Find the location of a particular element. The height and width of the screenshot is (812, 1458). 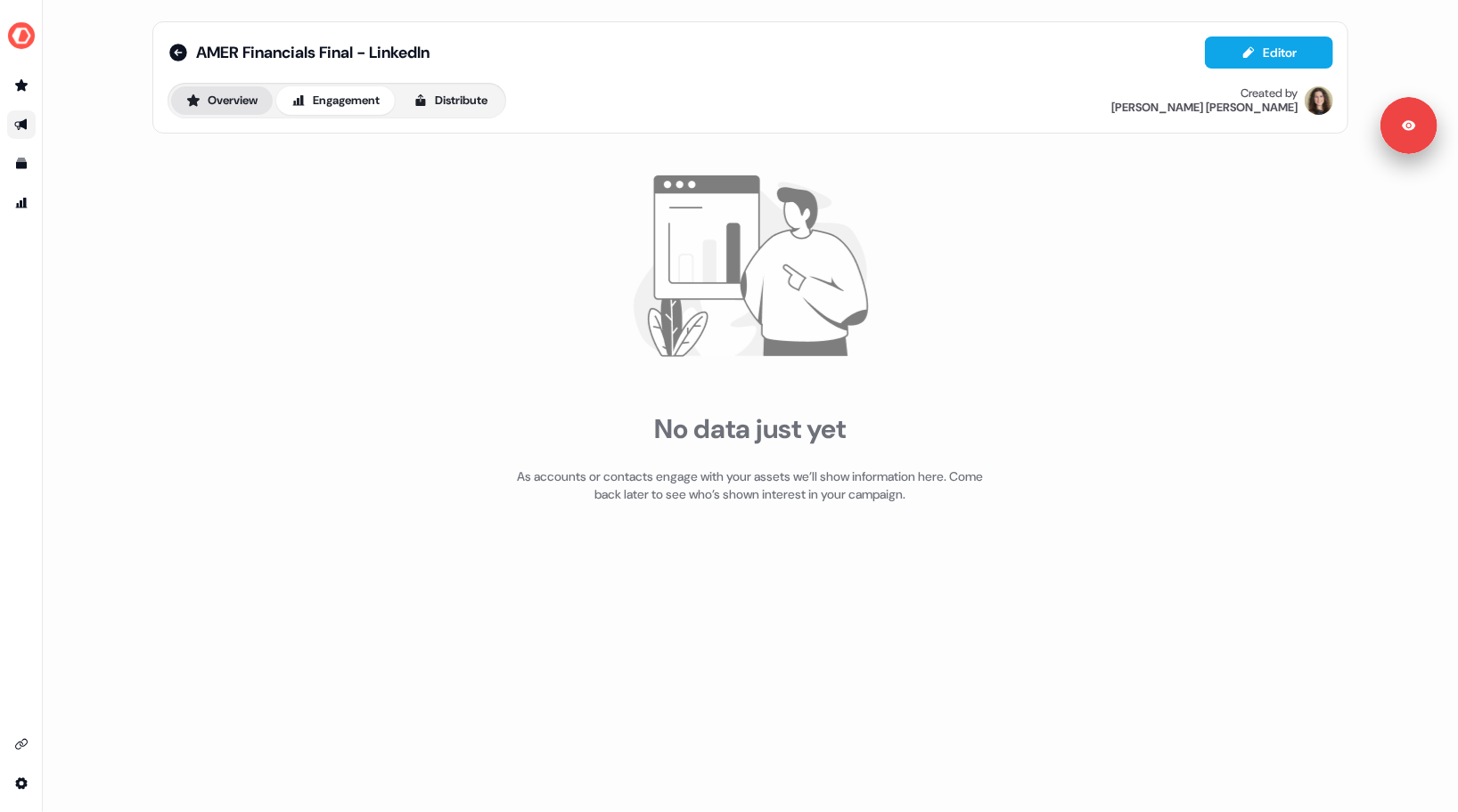

a: Go to outbound experience is located at coordinates (21, 125).